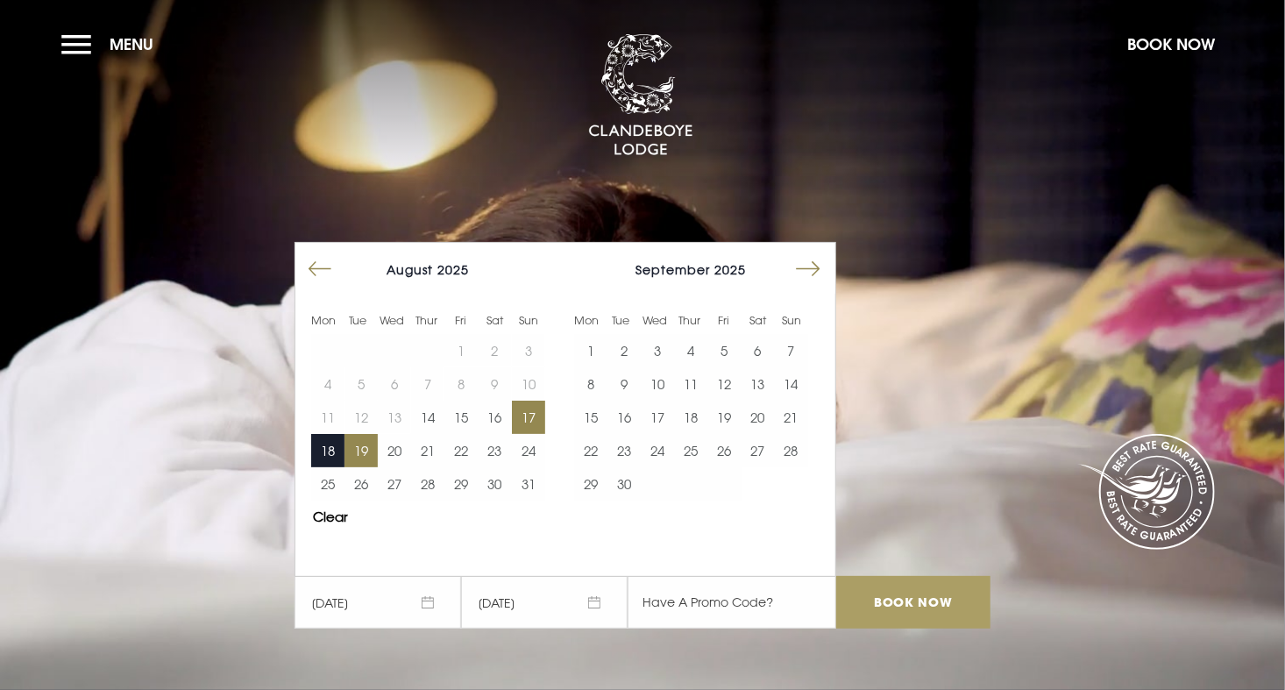  Describe the element at coordinates (394, 450) in the screenshot. I see `td: Choose Wednesday, August 20, 2025 as your start date.` at that location.